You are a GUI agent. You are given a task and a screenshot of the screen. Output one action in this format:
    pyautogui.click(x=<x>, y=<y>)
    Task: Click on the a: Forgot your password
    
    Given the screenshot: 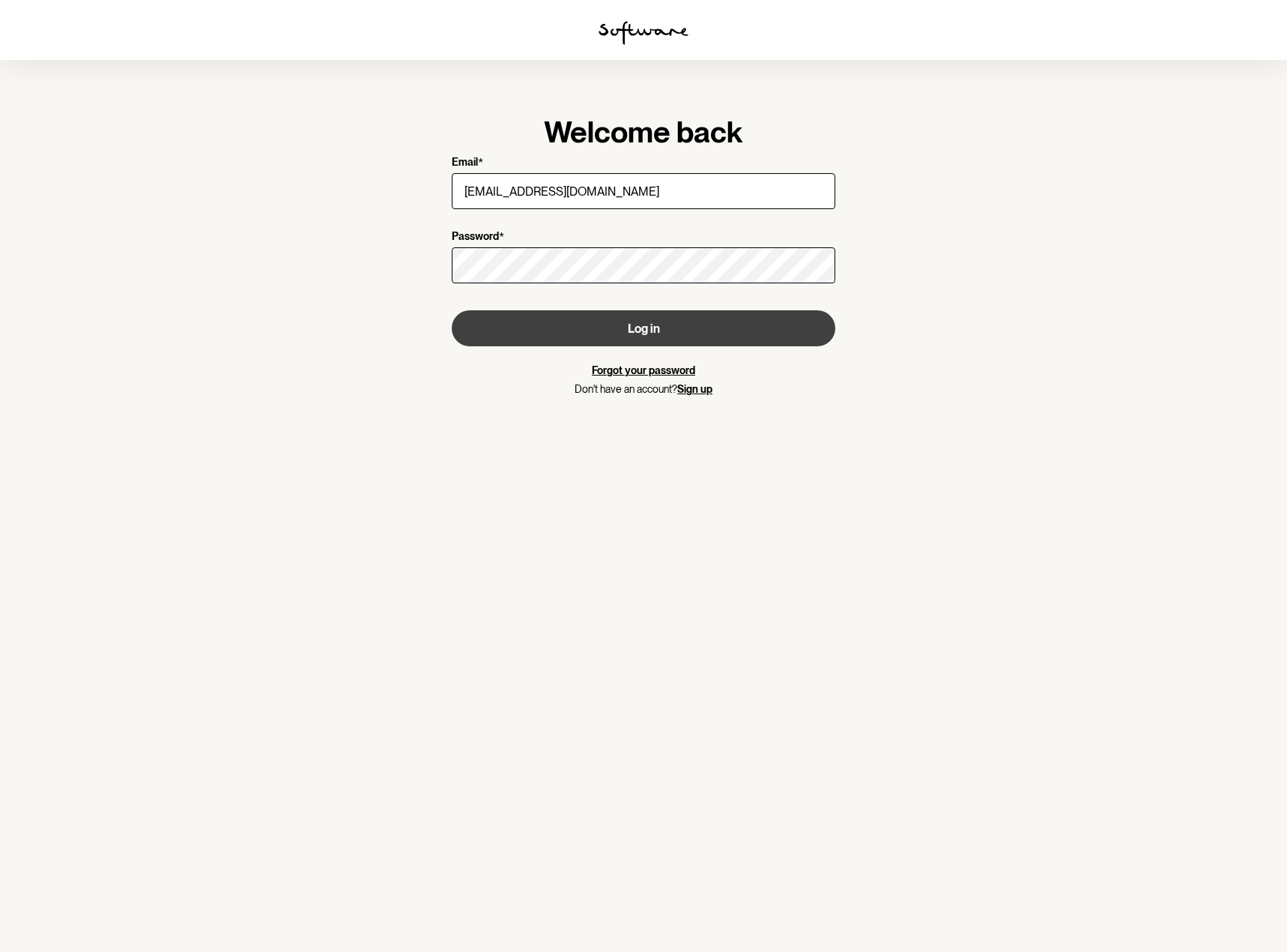 What is the action you would take?
    pyautogui.click(x=644, y=370)
    